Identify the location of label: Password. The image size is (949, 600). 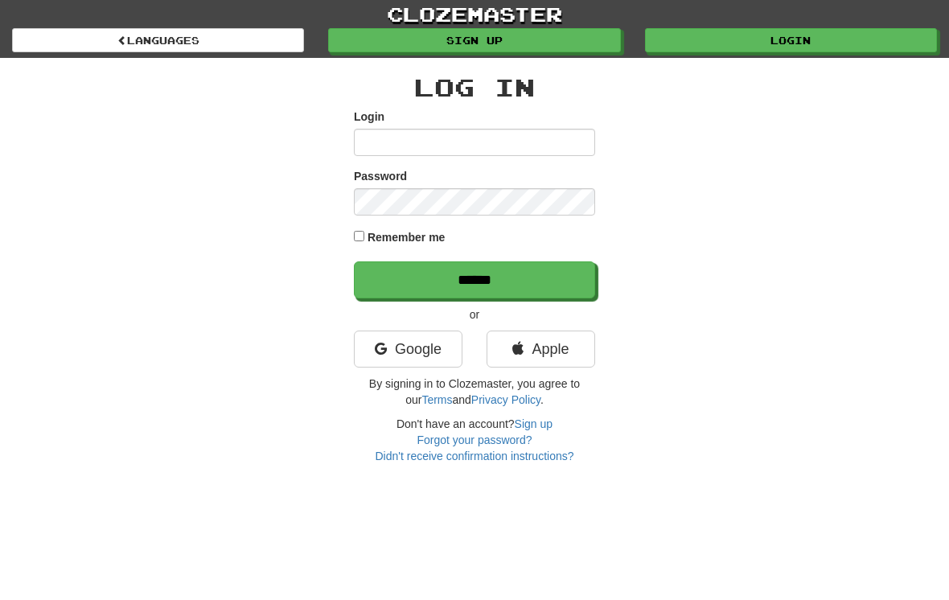
(380, 176).